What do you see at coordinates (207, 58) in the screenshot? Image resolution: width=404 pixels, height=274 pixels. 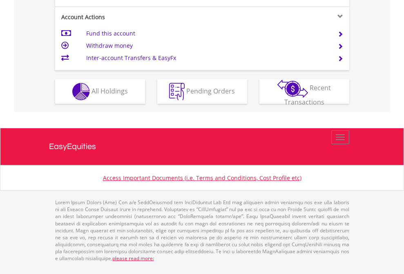 I see `td: Inter-account Transfers & EasyFx` at bounding box center [207, 58].